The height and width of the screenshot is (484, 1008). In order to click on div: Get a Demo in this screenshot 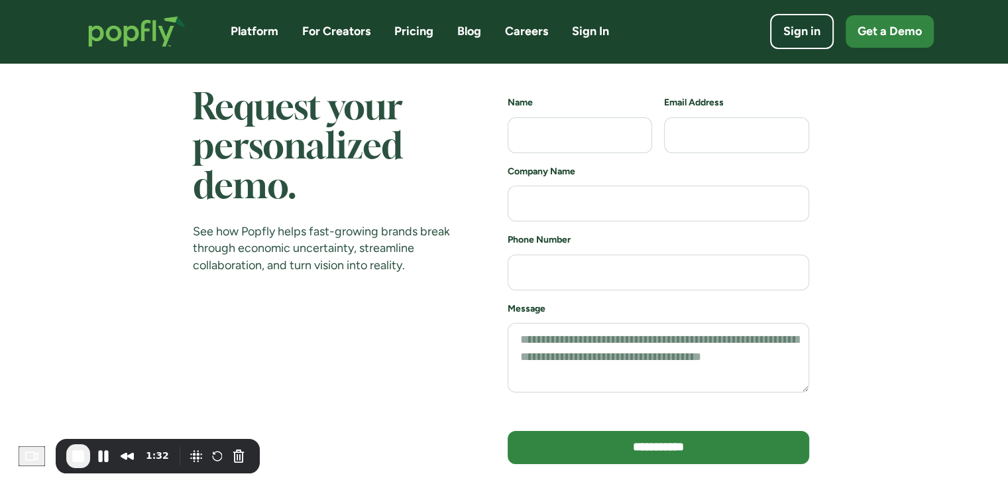, I will do `click(889, 31)`.